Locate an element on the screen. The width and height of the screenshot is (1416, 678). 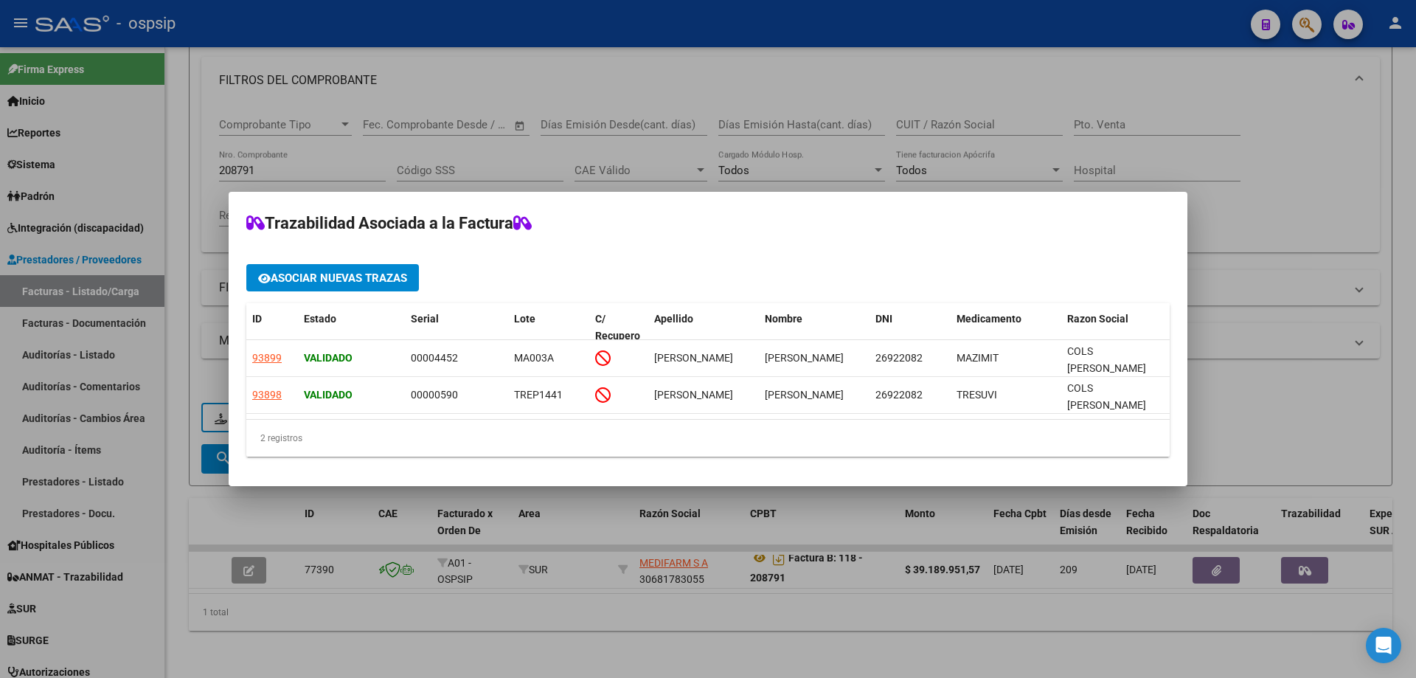
span: Asociar nuevas trazas is located at coordinates (339, 278).